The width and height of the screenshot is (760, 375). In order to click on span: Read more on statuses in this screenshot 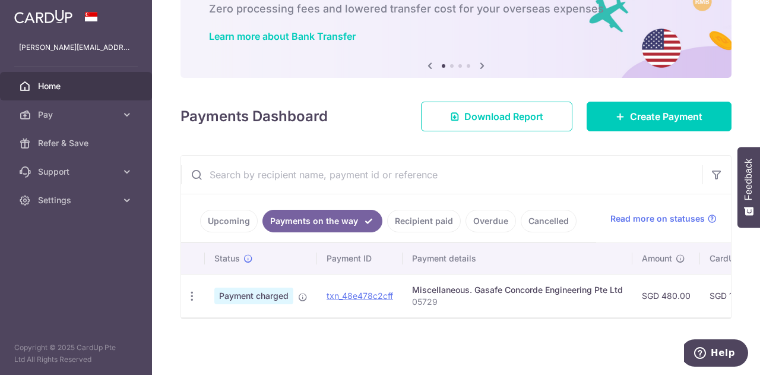, I will do `click(657, 219)`.